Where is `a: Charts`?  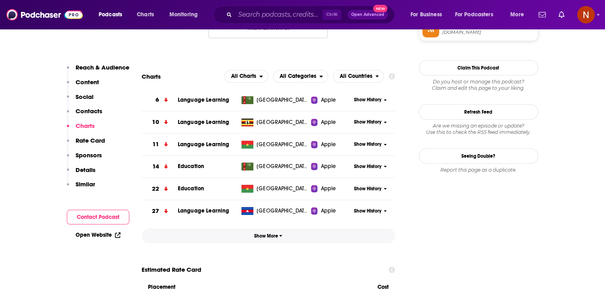 a: Charts is located at coordinates (145, 15).